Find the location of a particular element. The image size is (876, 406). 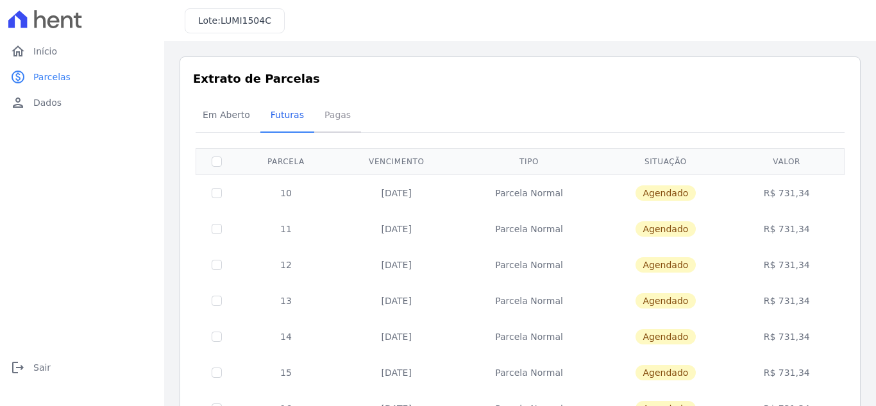

h3: Lote: is located at coordinates (235, 21).